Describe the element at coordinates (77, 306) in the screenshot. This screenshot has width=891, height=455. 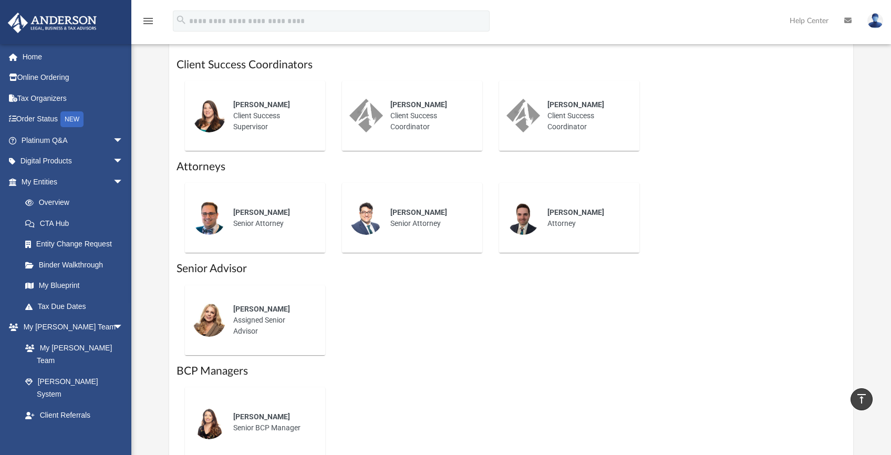
I see `a: Tax Due Dates` at that location.